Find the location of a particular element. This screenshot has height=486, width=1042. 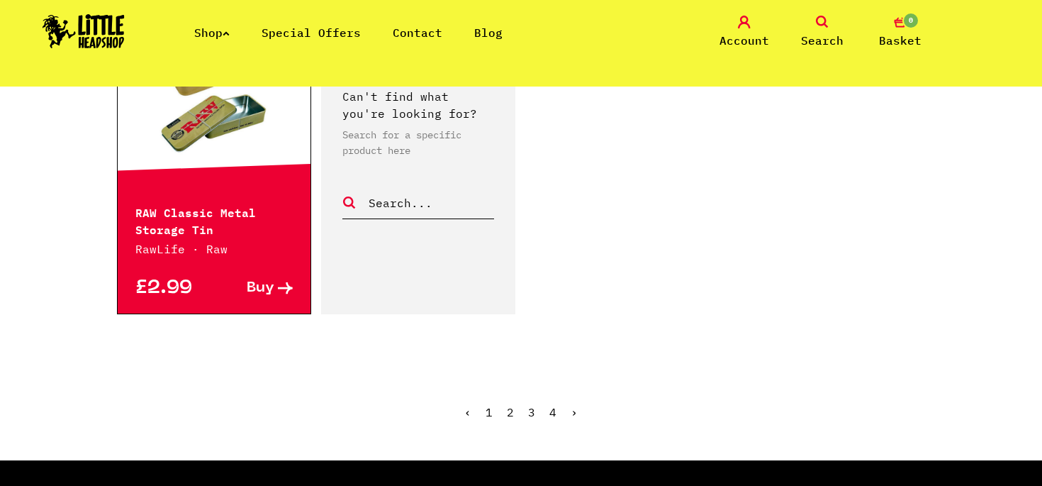

span: Account is located at coordinates (745, 40).